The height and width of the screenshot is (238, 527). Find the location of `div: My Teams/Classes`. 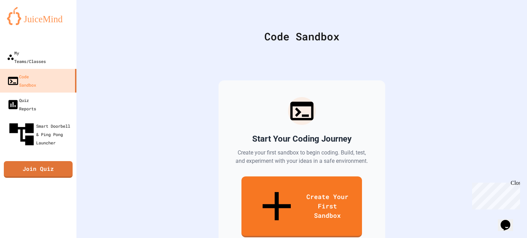

div: My Teams/Classes is located at coordinates (26, 57).